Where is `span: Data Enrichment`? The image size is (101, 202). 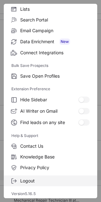
span: Data Enrichment is located at coordinates (55, 42).